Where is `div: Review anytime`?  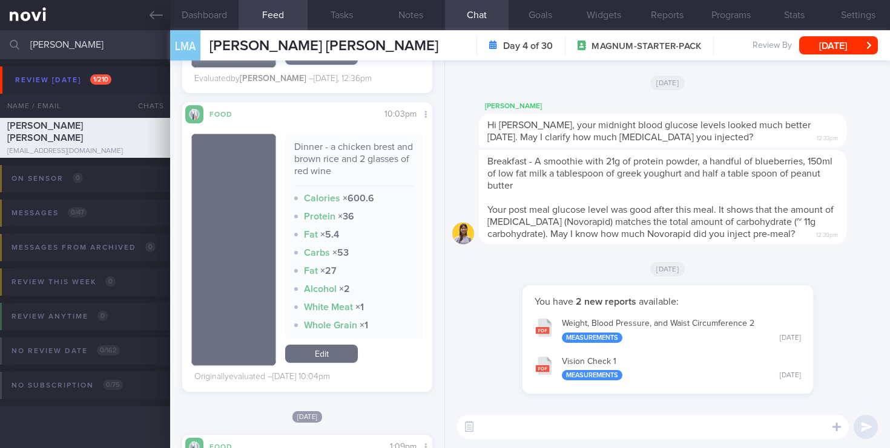
div: Review anytime is located at coordinates (59, 316).